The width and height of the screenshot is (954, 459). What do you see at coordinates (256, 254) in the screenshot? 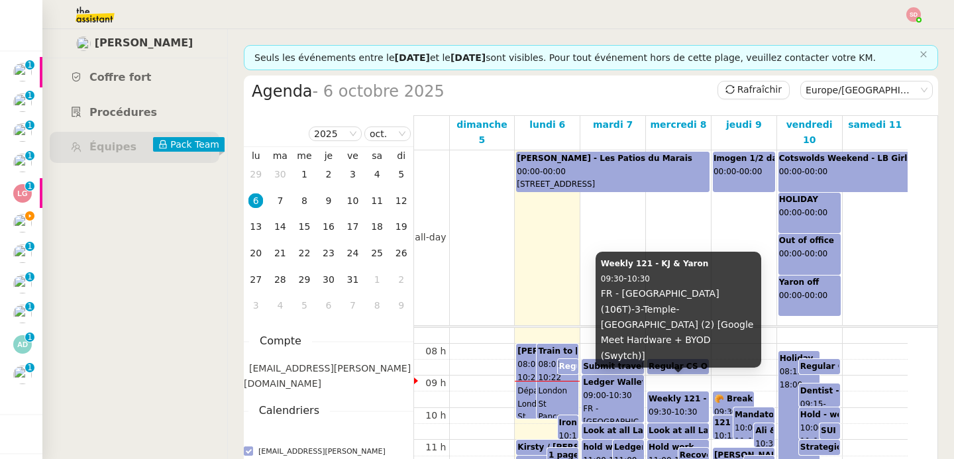
I see `td: 20/10/2025` at bounding box center [256, 254].